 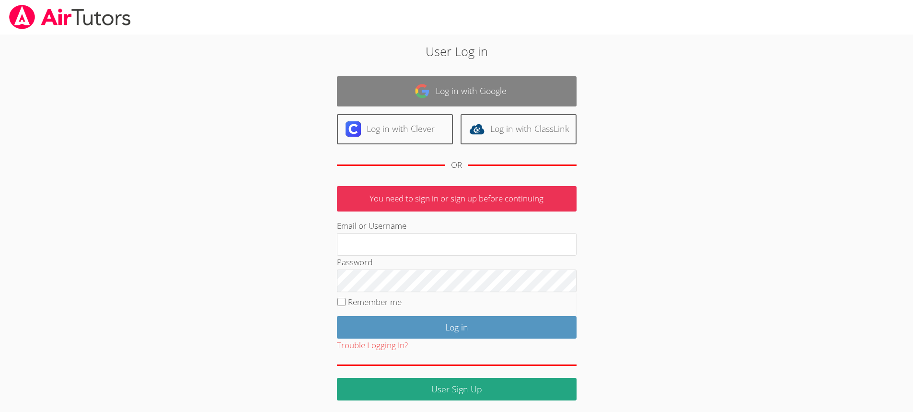 I want to click on a: Log in with Google, so click(x=457, y=91).